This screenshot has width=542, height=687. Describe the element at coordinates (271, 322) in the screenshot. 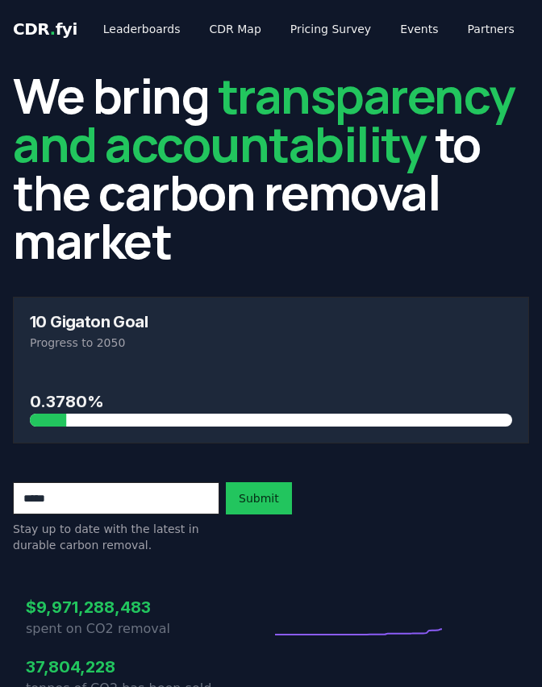

I see `h3: 10 Gigaton Goal` at that location.